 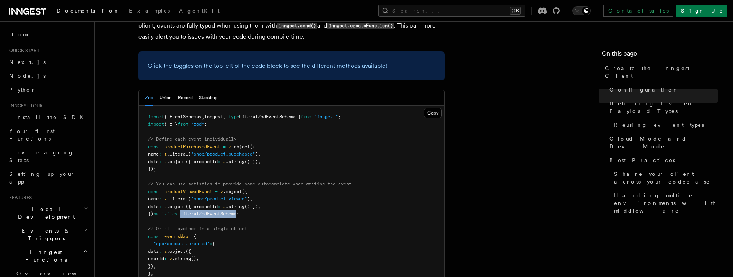 What do you see at coordinates (44, 256) in the screenshot?
I see `span: Inngest Functions` at bounding box center [44, 256].